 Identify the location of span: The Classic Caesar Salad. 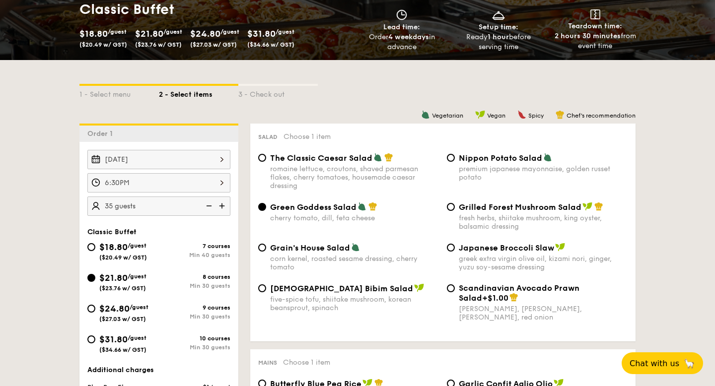
(321, 158).